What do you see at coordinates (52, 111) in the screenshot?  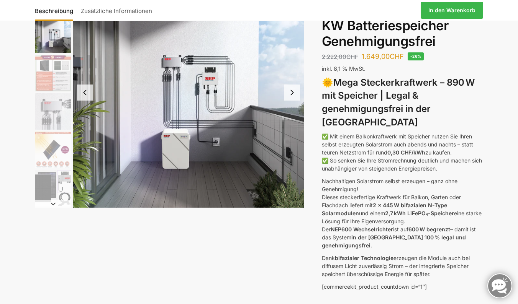 I see `li: 4 / 12` at bounding box center [52, 111].